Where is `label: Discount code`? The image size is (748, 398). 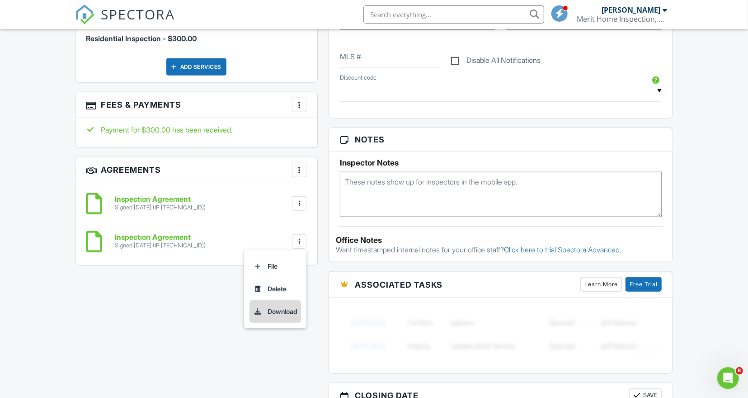 label: Discount code is located at coordinates (358, 78).